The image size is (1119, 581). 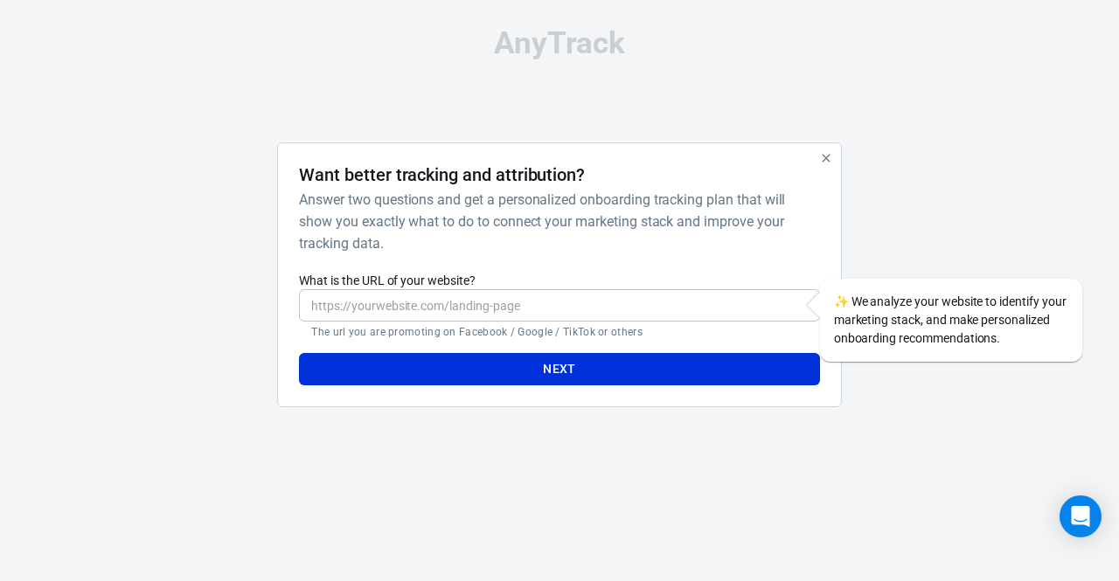 I want to click on span: sparkles, so click(x=841, y=302).